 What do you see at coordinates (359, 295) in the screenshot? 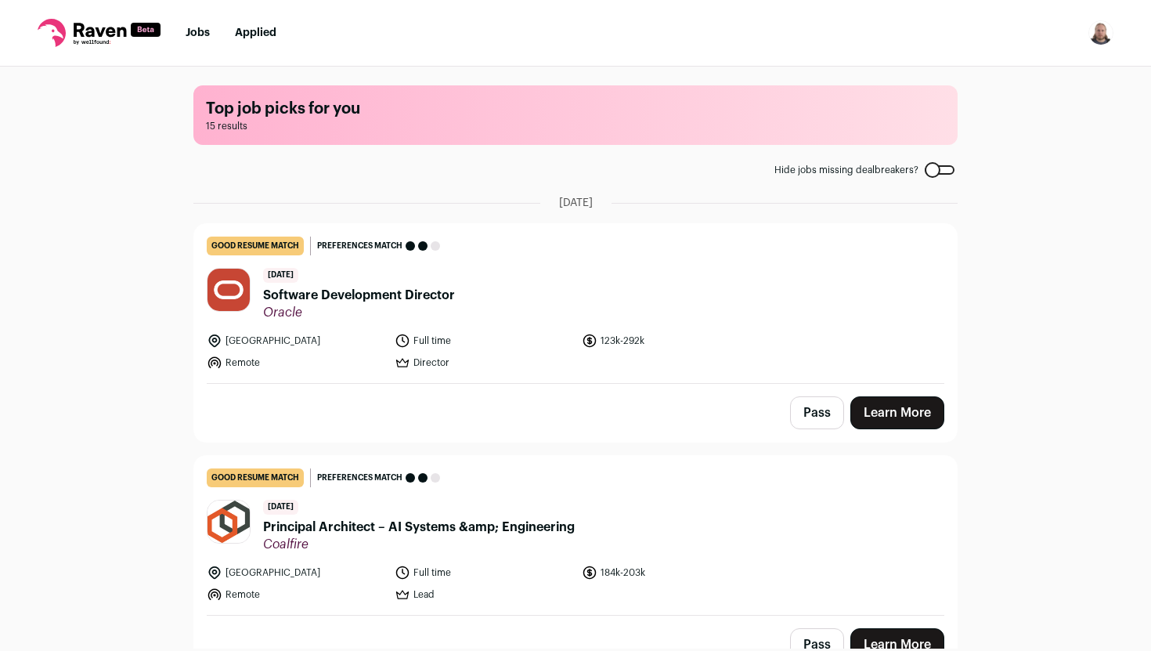
I see `span: Software Development Director` at bounding box center [359, 295].